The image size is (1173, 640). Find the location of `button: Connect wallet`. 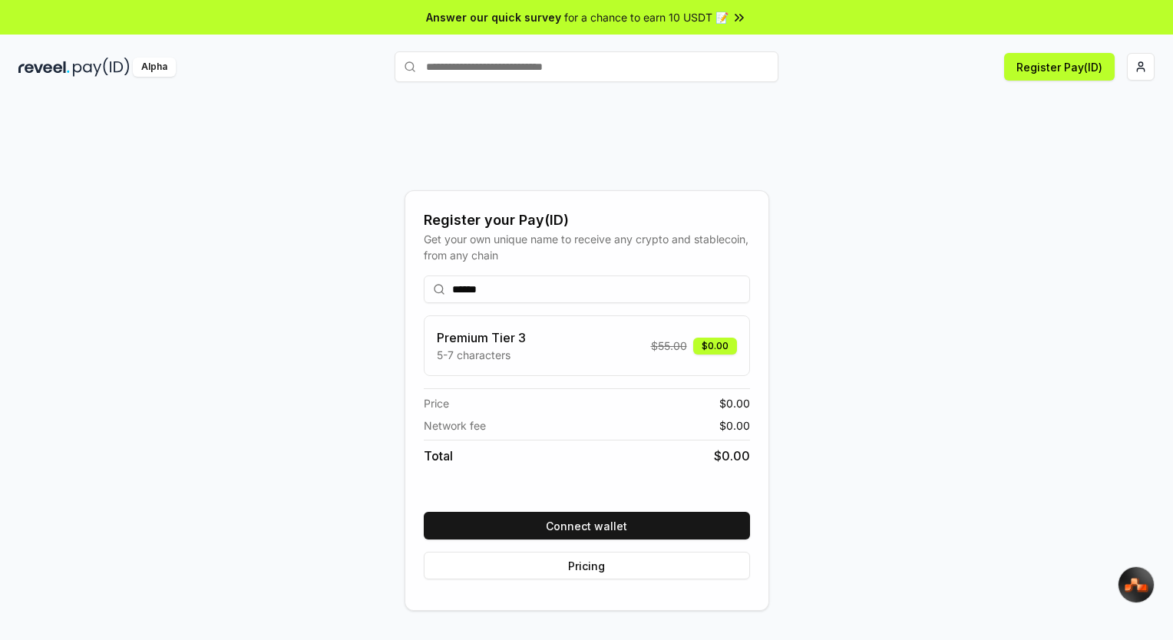

button: Connect wallet is located at coordinates (587, 526).